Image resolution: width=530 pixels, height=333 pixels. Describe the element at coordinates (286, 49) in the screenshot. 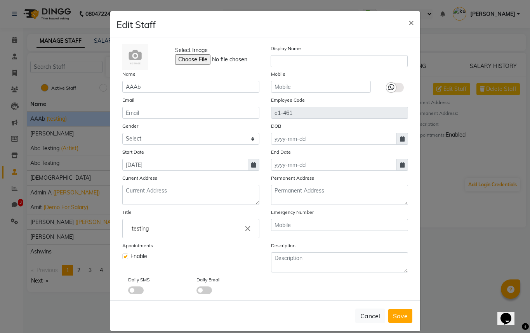

I see `label: Display Name` at that location.